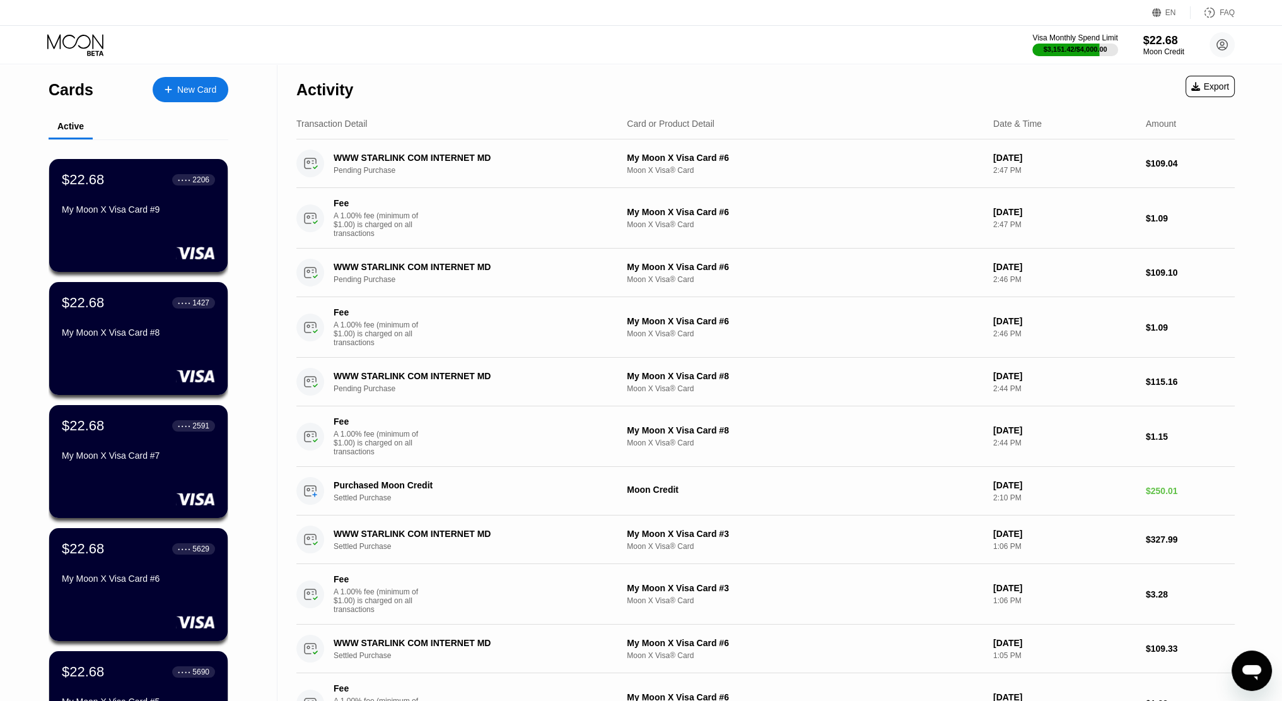 The height and width of the screenshot is (701, 1282). I want to click on div: 5629, so click(201, 549).